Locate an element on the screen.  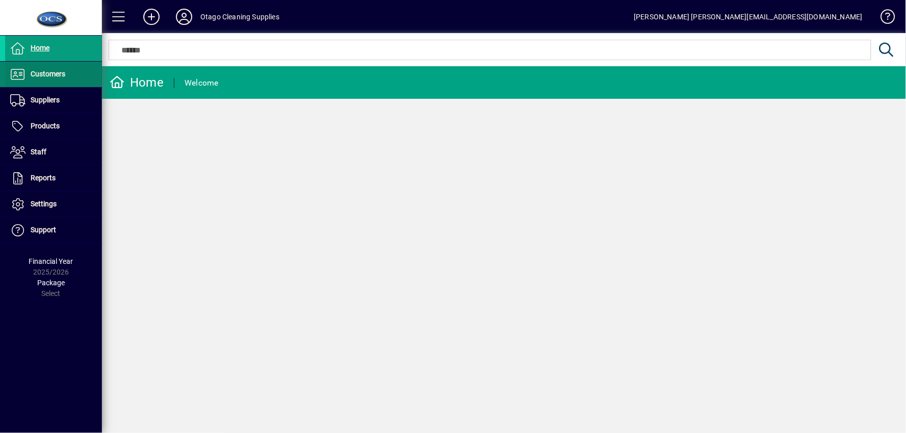
a: Products is located at coordinates (54, 126).